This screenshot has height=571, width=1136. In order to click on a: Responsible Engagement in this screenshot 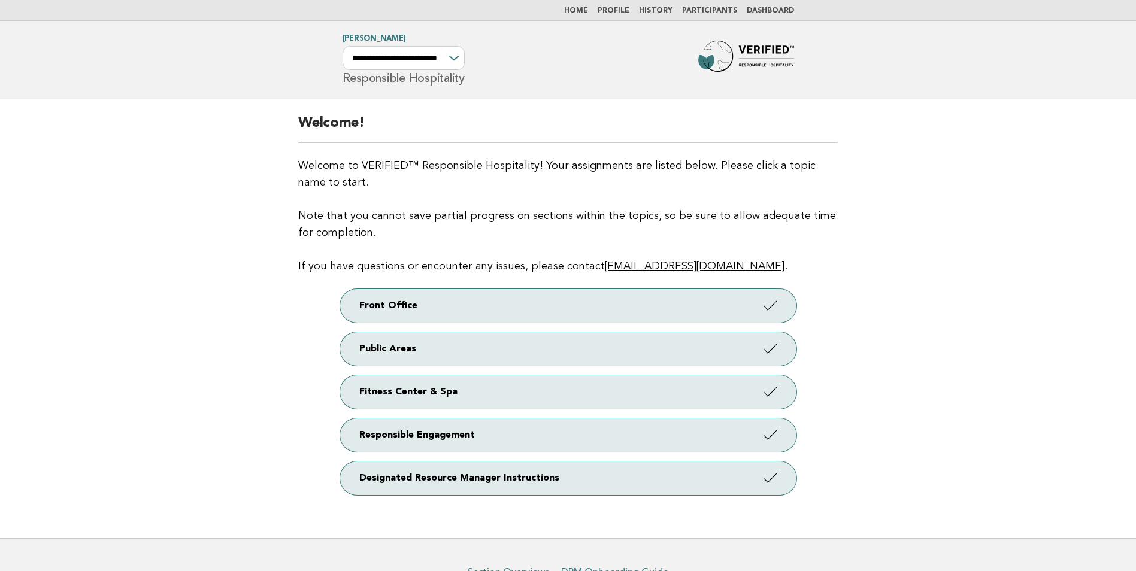, I will do `click(568, 435)`.